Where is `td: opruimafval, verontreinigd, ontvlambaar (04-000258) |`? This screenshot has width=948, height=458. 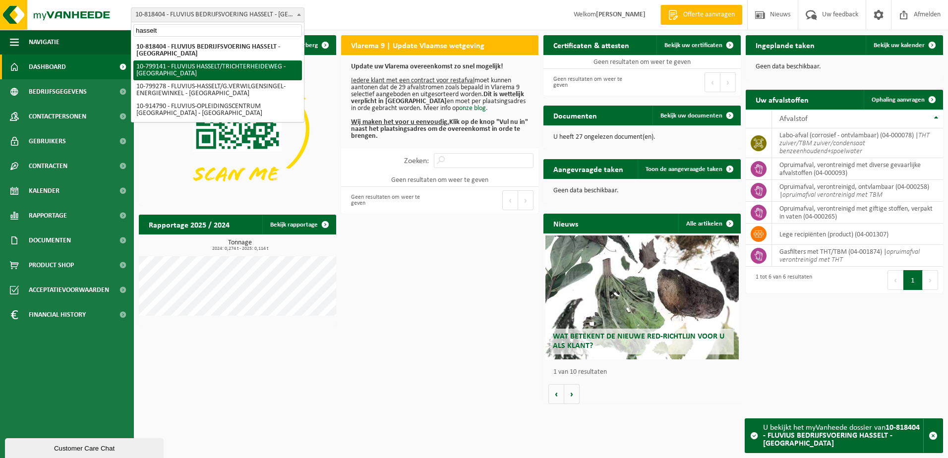
td: opruimafval, verontreinigd, ontvlambaar (04-000258) | is located at coordinates (858, 191).